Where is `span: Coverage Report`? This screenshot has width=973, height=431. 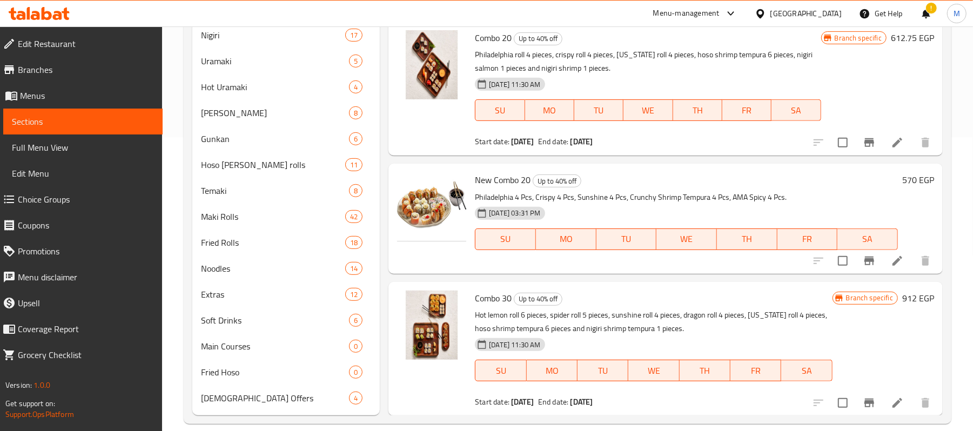
span: Coverage Report is located at coordinates (86, 329).